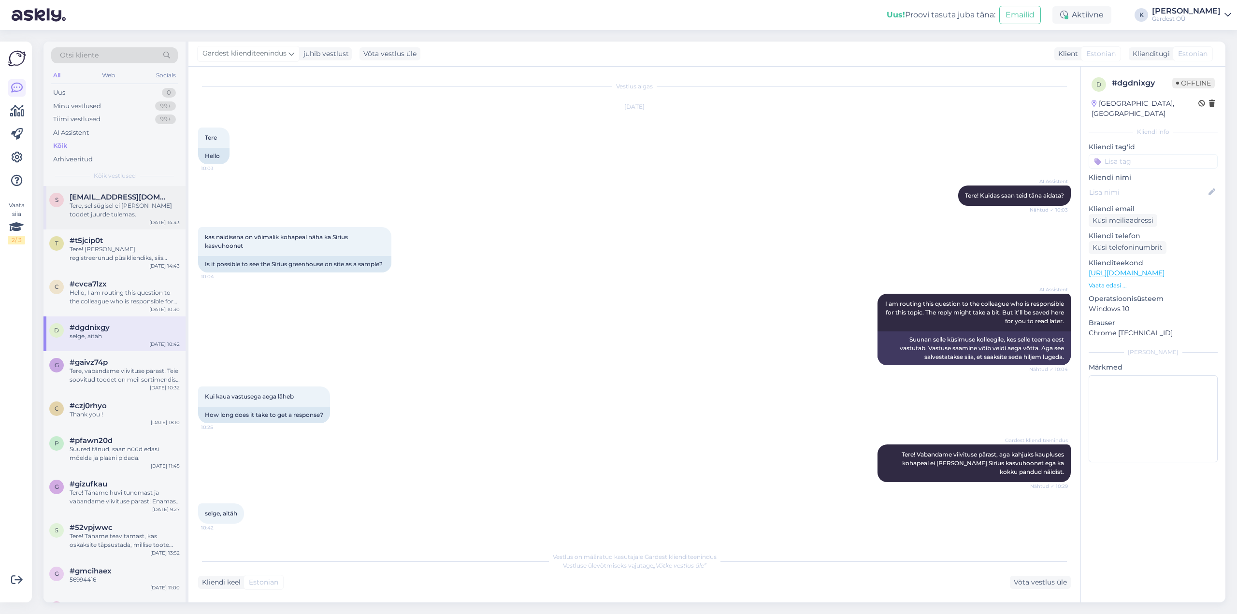 Image resolution: width=1237 pixels, height=614 pixels. What do you see at coordinates (125, 415) in the screenshot?
I see `div: Thank you !` at bounding box center [125, 415].